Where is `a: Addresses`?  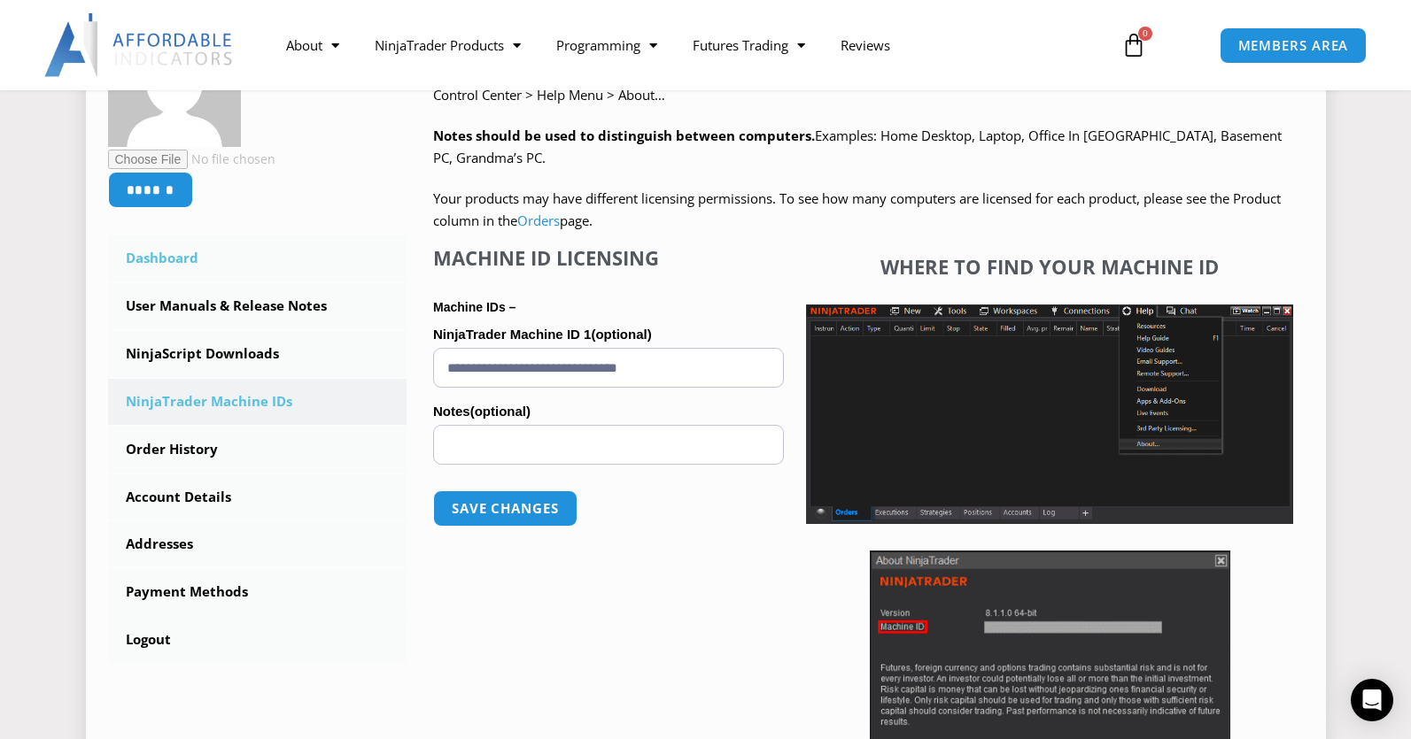
a: Addresses is located at coordinates (258, 545).